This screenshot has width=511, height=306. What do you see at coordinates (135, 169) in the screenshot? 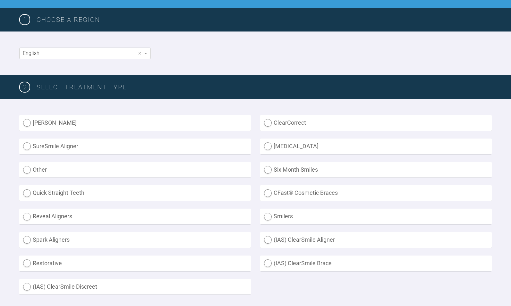
I see `label: Other` at bounding box center [135, 169].